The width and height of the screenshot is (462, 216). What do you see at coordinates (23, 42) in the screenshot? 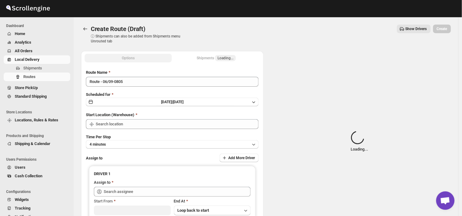
I see `span: Analytics` at bounding box center [23, 42].